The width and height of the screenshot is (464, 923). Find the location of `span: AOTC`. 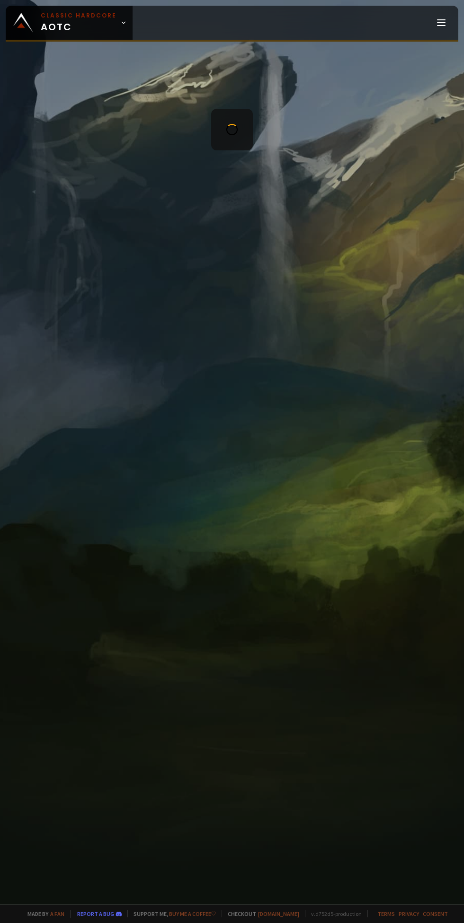

span: AOTC is located at coordinates (79, 23).